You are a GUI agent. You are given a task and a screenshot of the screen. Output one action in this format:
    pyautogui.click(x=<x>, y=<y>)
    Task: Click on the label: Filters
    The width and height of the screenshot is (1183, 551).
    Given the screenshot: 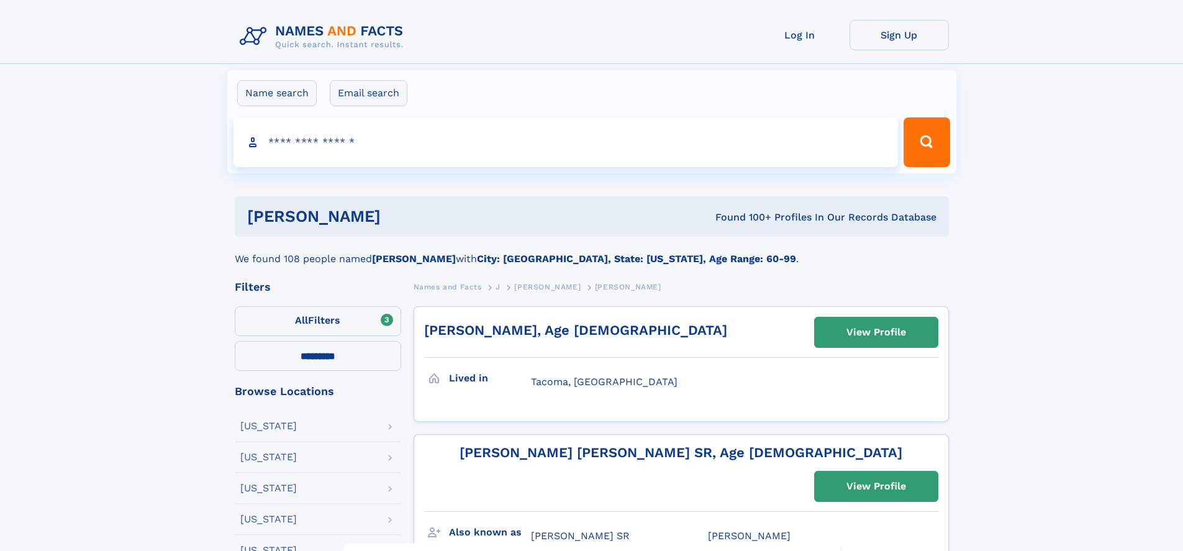 What is the action you would take?
    pyautogui.click(x=318, y=321)
    